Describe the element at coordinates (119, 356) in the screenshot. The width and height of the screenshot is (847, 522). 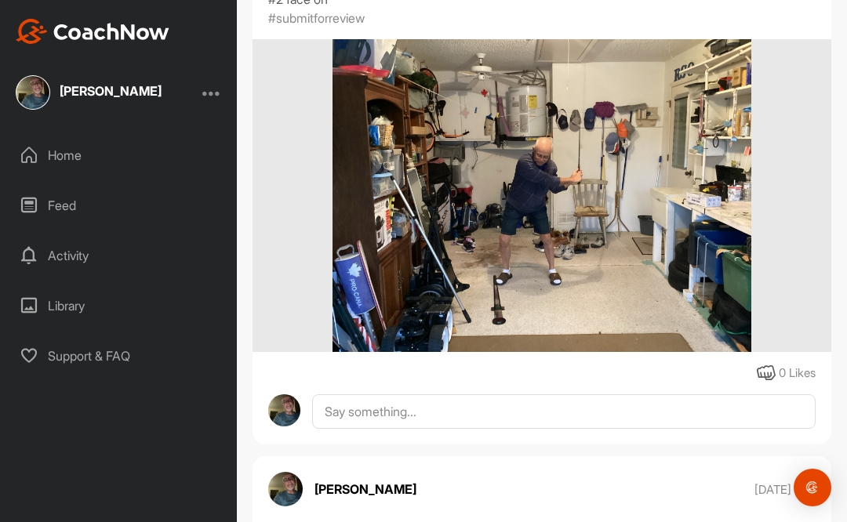
I see `div: Support & FAQ` at that location.